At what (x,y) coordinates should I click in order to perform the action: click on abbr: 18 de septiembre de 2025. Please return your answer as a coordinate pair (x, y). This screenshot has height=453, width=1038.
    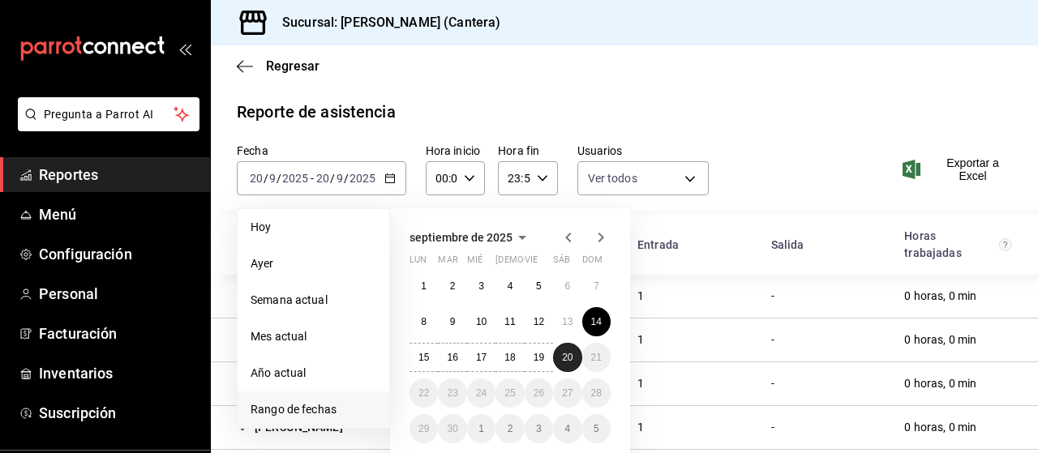
    Looking at the image, I should click on (509, 358).